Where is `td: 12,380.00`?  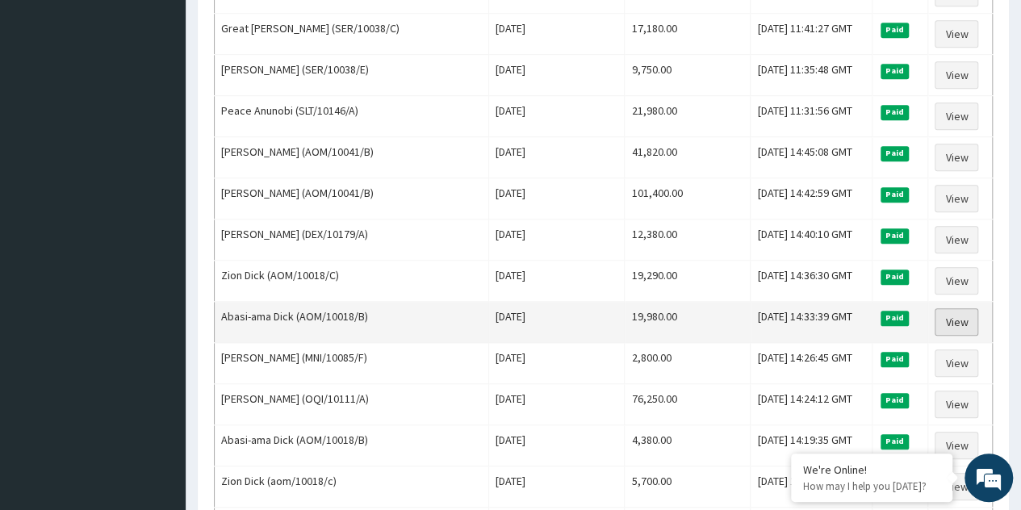 td: 12,380.00 is located at coordinates (688, 240).